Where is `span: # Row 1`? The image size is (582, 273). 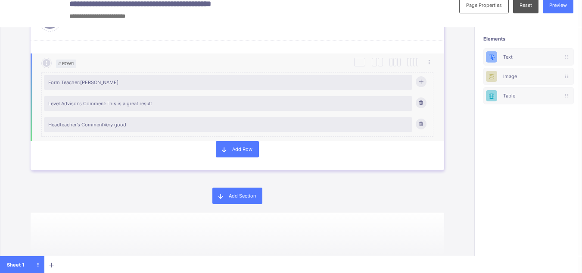
span: # Row 1 is located at coordinates (66, 64).